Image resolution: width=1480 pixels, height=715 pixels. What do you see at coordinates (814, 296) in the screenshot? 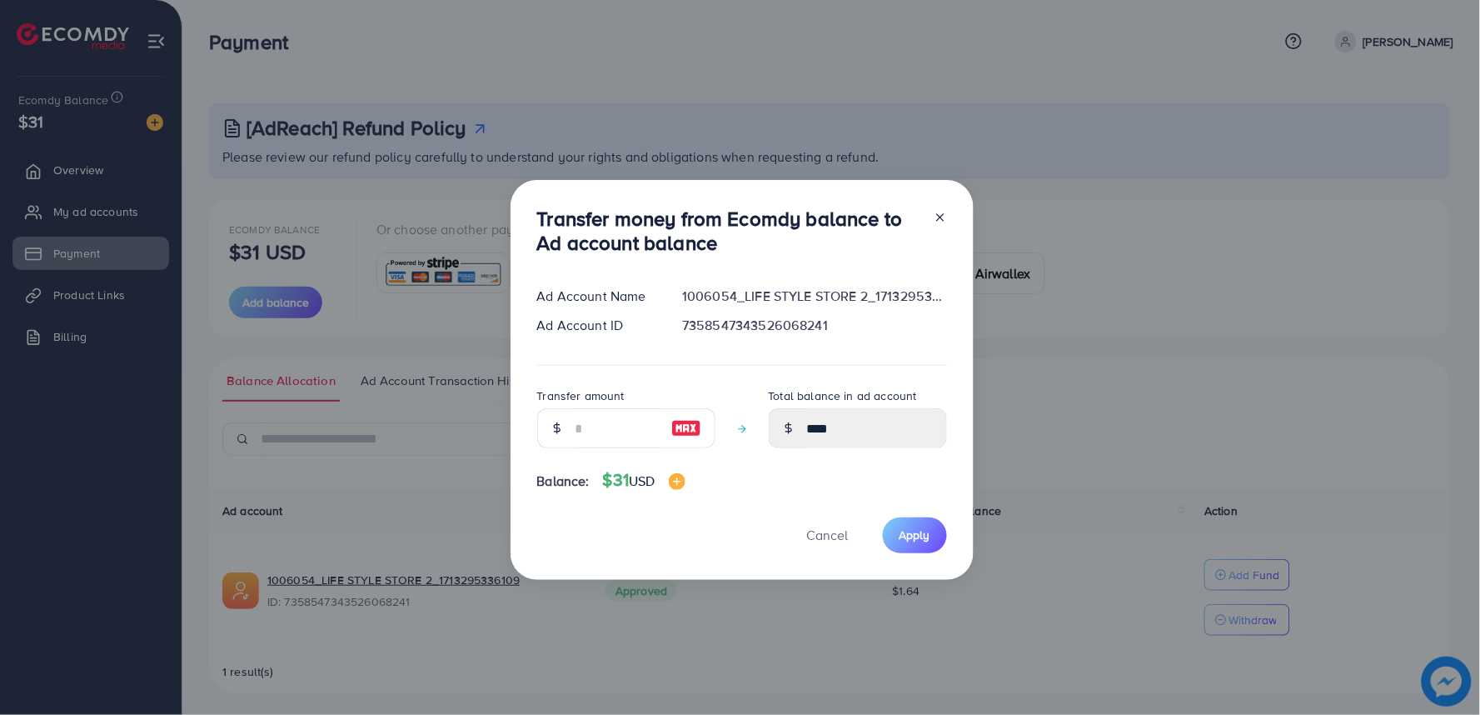
I see `div: 1006054_LIFE STYLE STORE 2_1713295336109` at bounding box center [814, 296].